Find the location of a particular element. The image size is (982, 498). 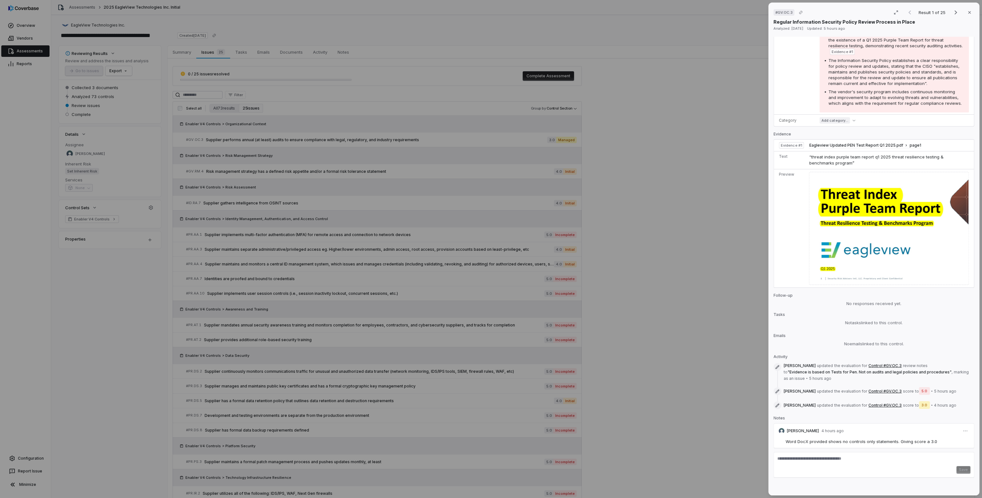

td: Text is located at coordinates (790, 160).